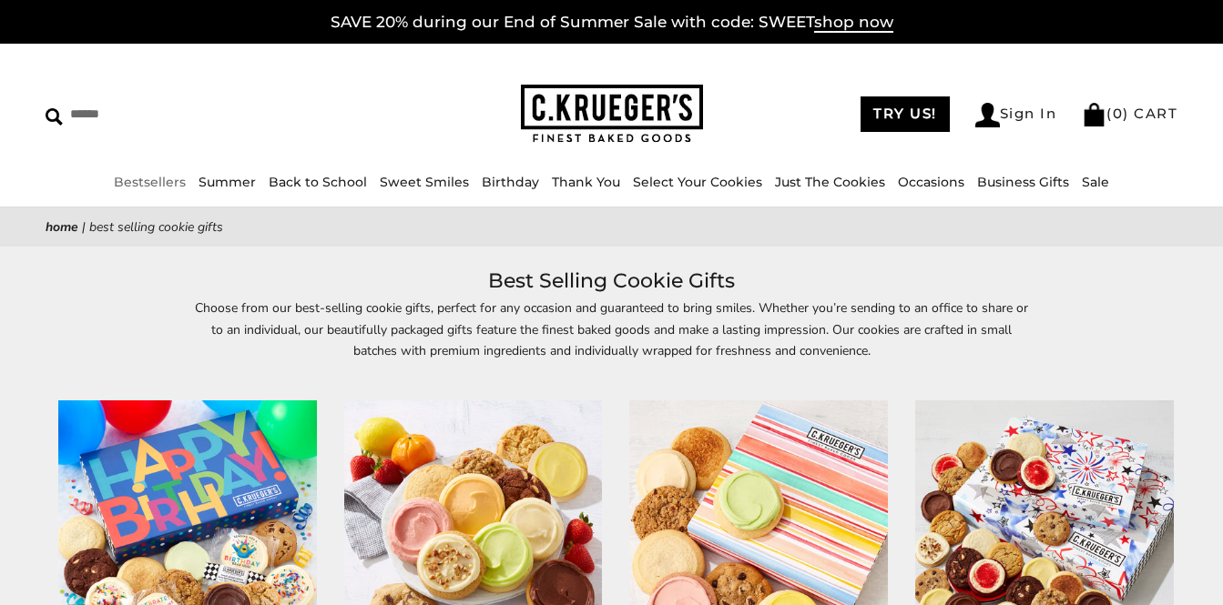  Describe the element at coordinates (1095, 182) in the screenshot. I see `a: Sale` at that location.